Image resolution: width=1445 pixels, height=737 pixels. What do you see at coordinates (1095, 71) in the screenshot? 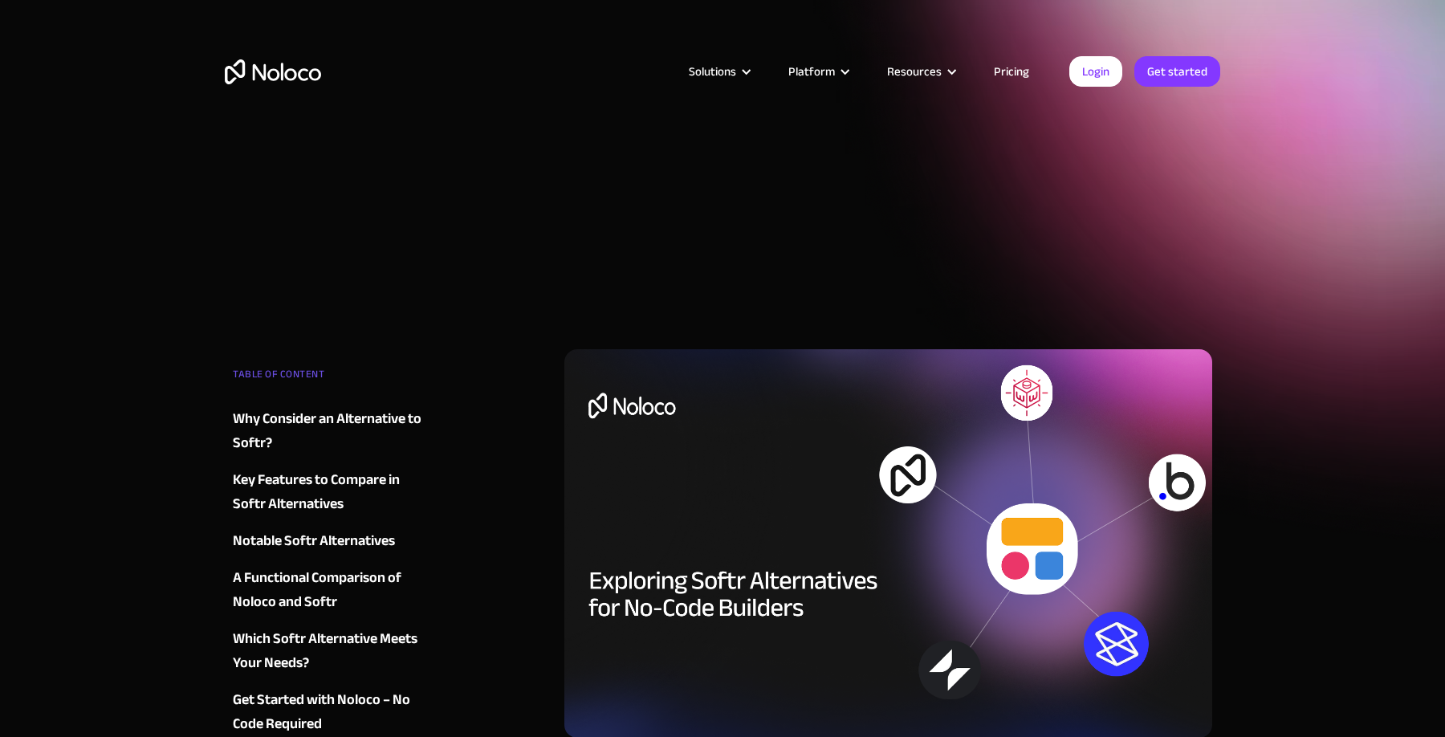
I see `a: Login` at bounding box center [1095, 71].